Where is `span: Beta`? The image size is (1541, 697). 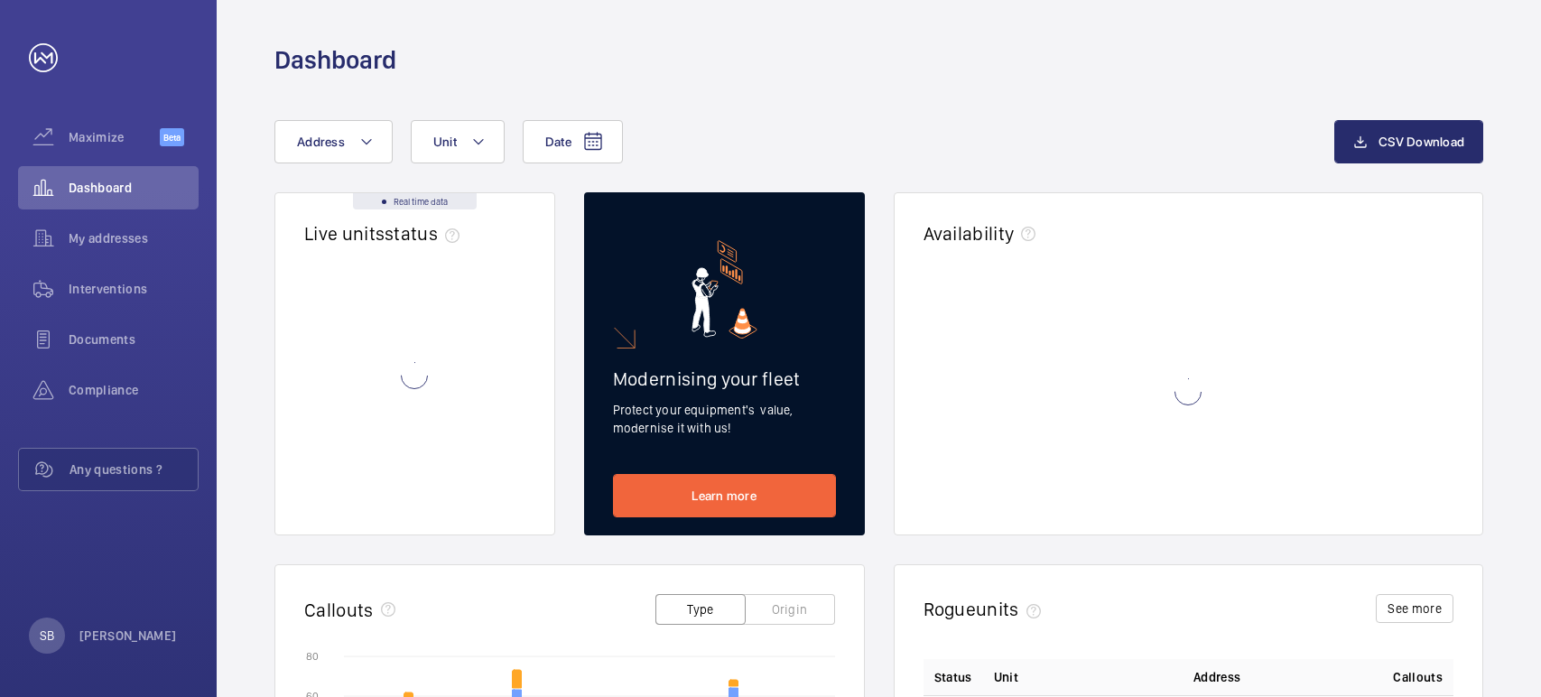 span: Beta is located at coordinates (171, 137).